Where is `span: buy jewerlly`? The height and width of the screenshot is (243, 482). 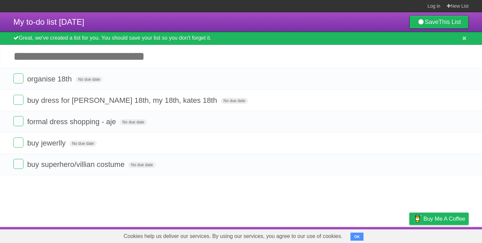
span: buy jewerlly is located at coordinates (47, 143).